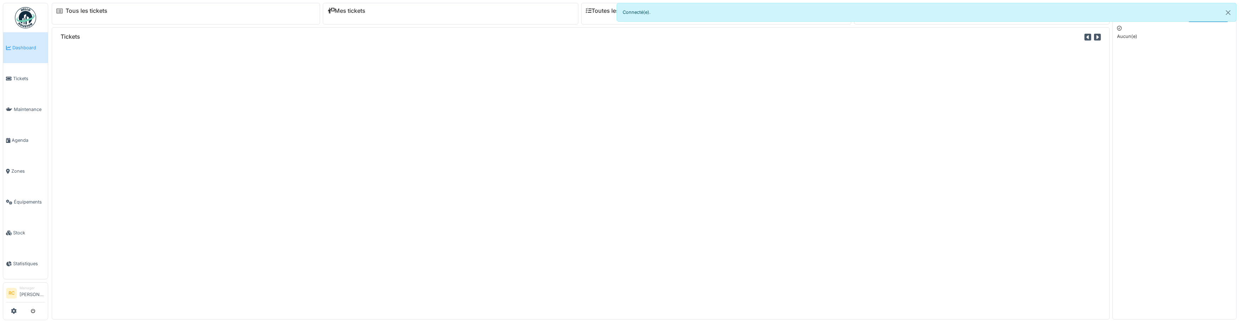 The height and width of the screenshot is (323, 1240). I want to click on a: Équipements, so click(26, 202).